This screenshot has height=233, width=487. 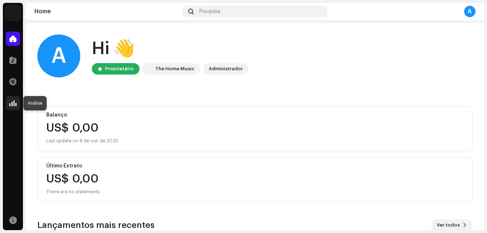 I want to click on re-o-card-value: Balanço, so click(x=255, y=129).